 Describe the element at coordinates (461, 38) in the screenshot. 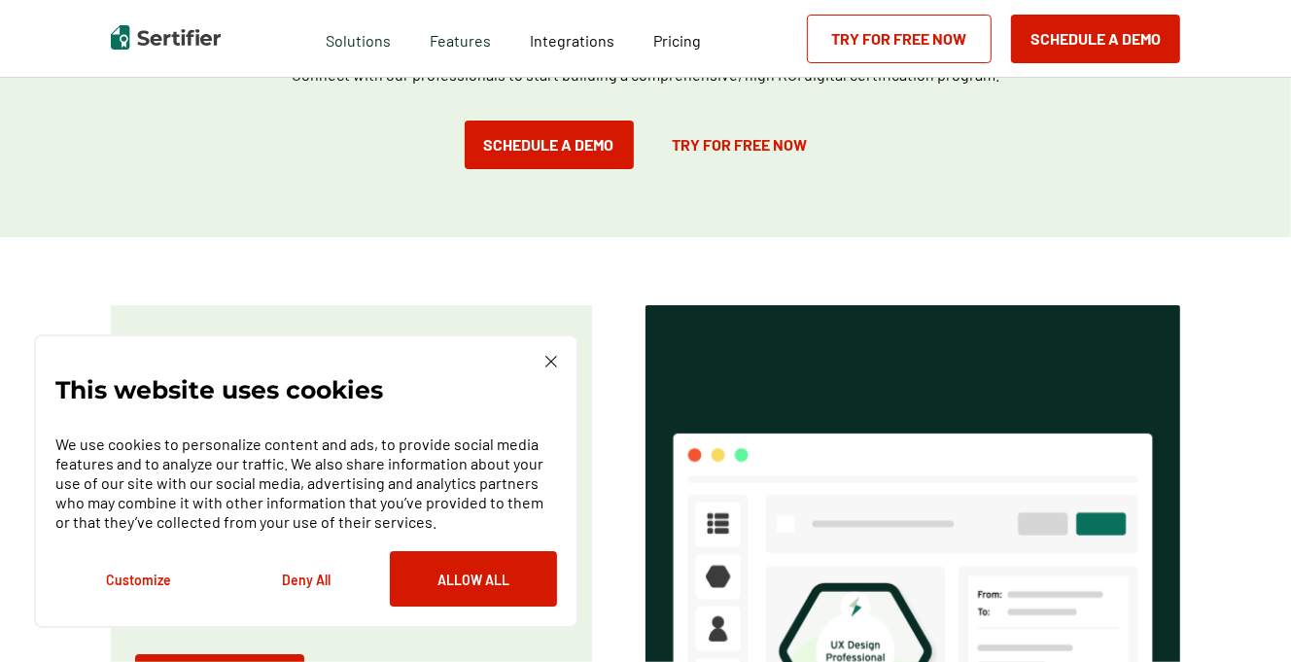

I see `span: Features` at that location.